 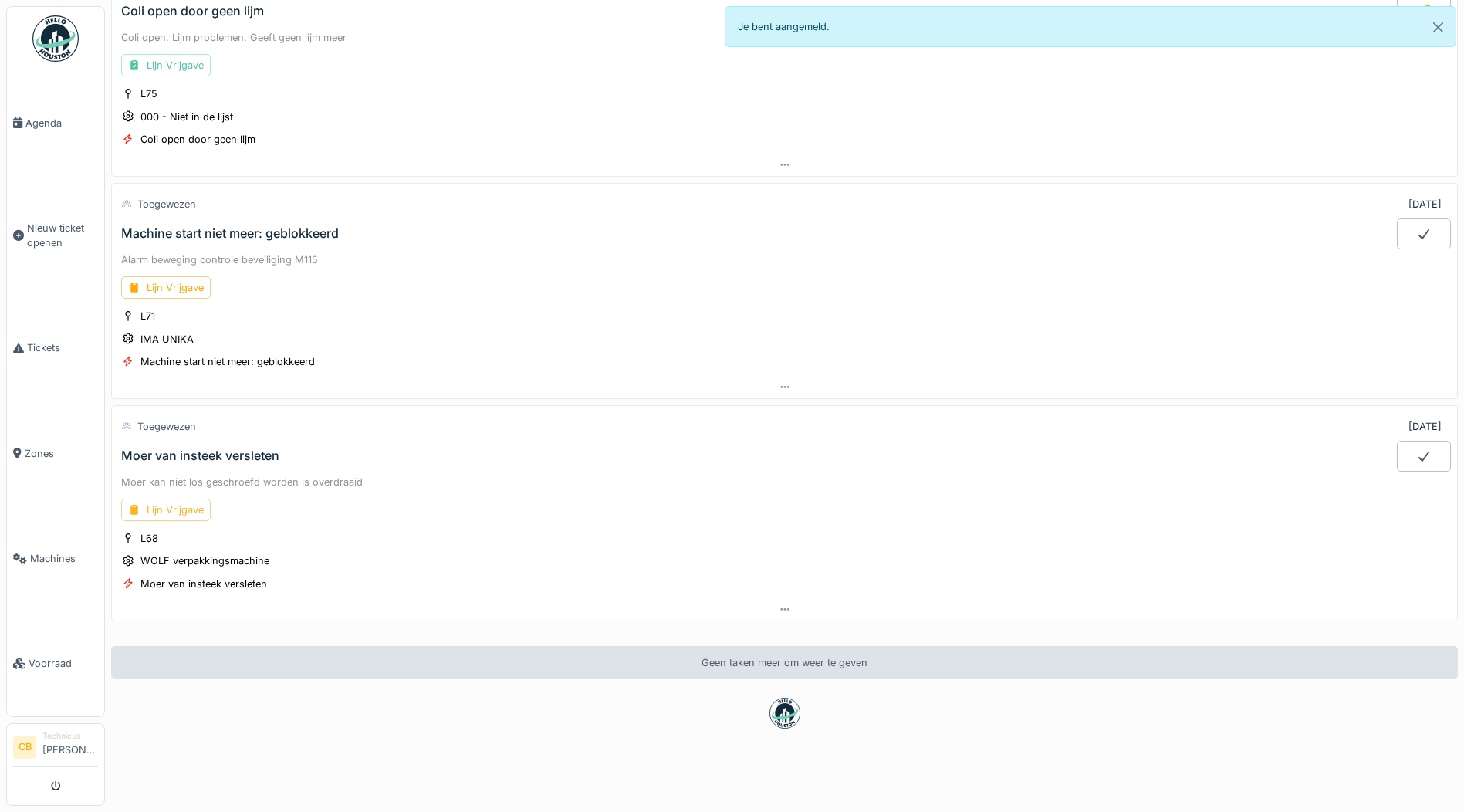 What do you see at coordinates (167, 339) in the screenshot?
I see `div: IMA UNIKA` at bounding box center [167, 339].